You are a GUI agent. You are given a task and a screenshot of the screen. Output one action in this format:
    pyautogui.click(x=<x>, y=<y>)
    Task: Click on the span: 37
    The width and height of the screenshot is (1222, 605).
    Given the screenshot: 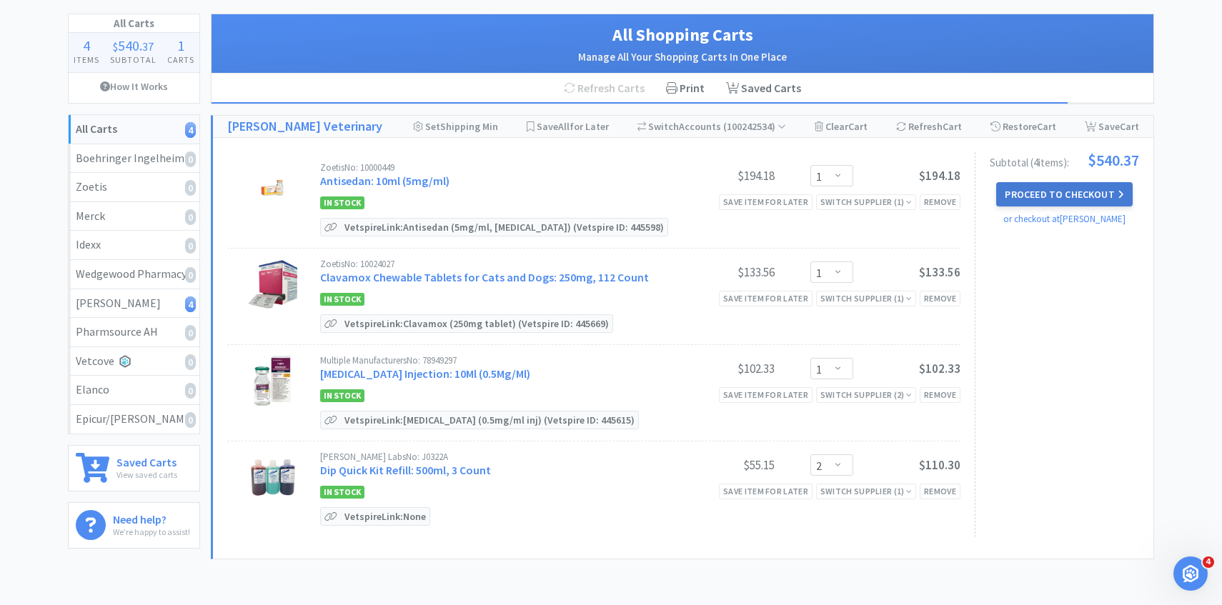 What is the action you would take?
    pyautogui.click(x=148, y=46)
    